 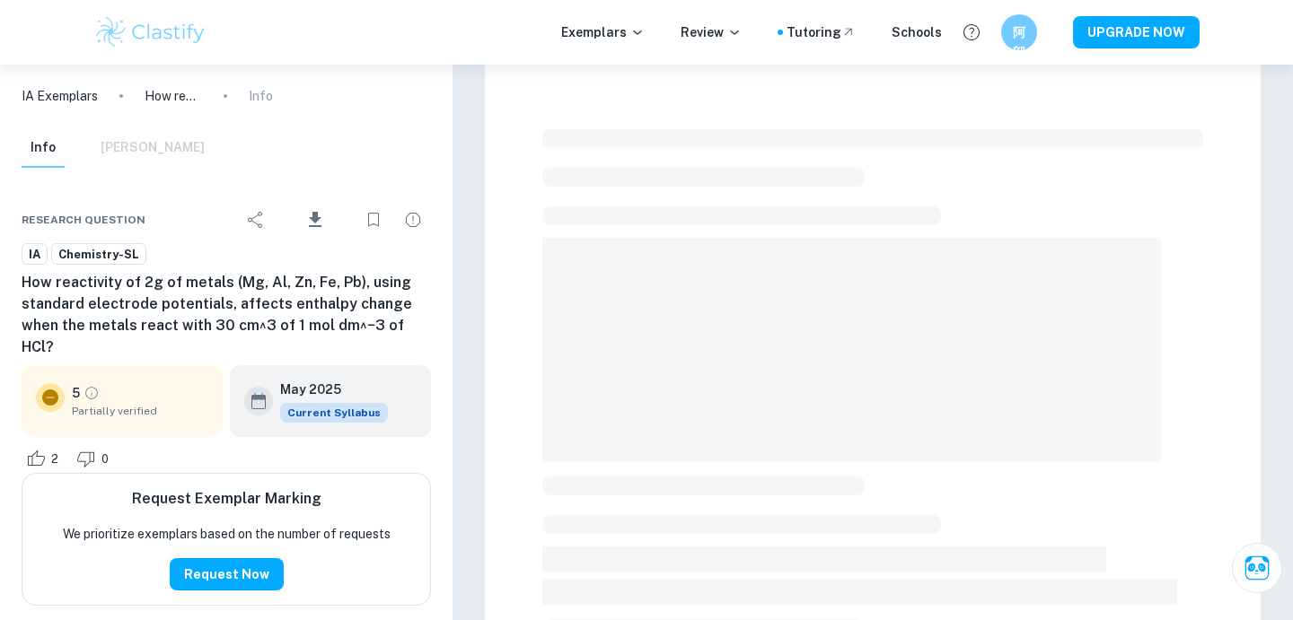 I want to click on a: Chemistry-SL, so click(x=99, y=254).